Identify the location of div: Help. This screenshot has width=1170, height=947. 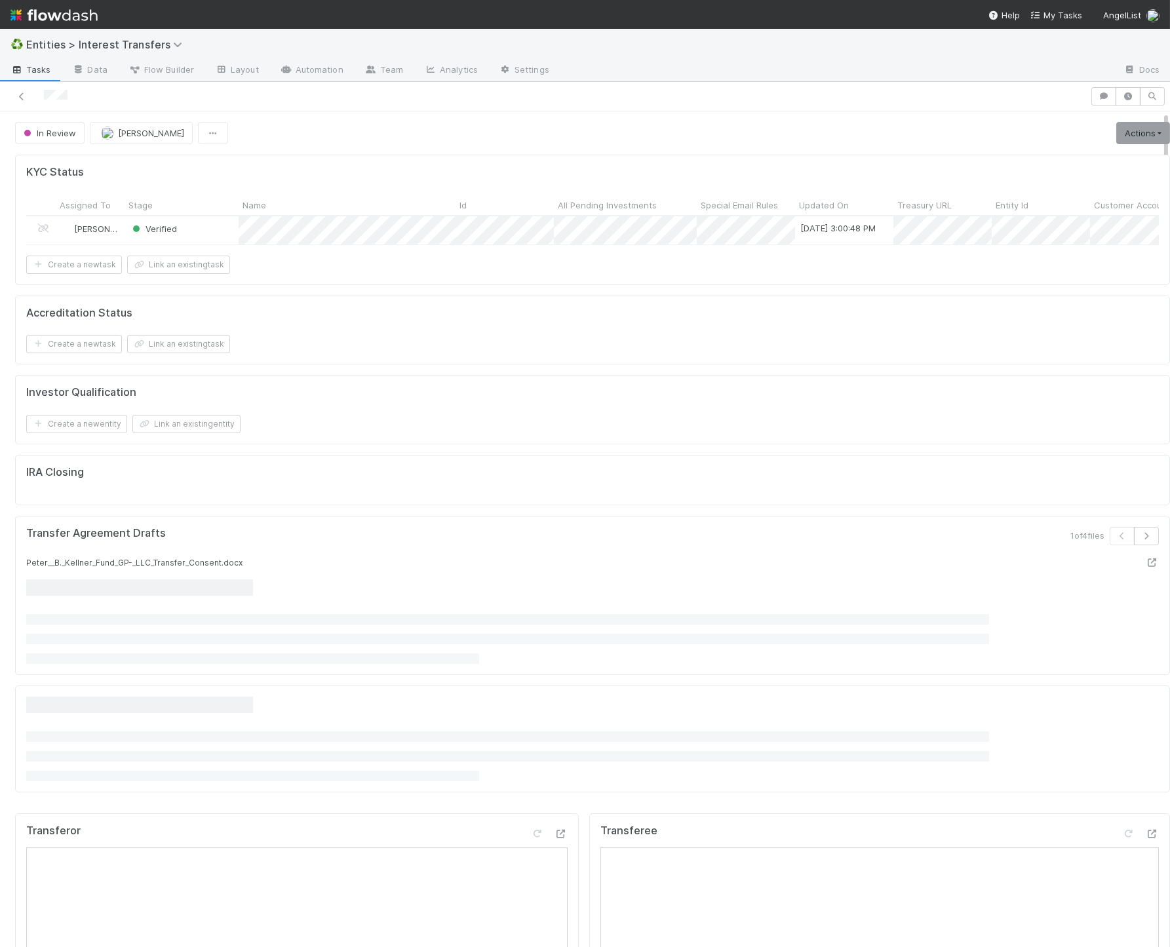
(1004, 15).